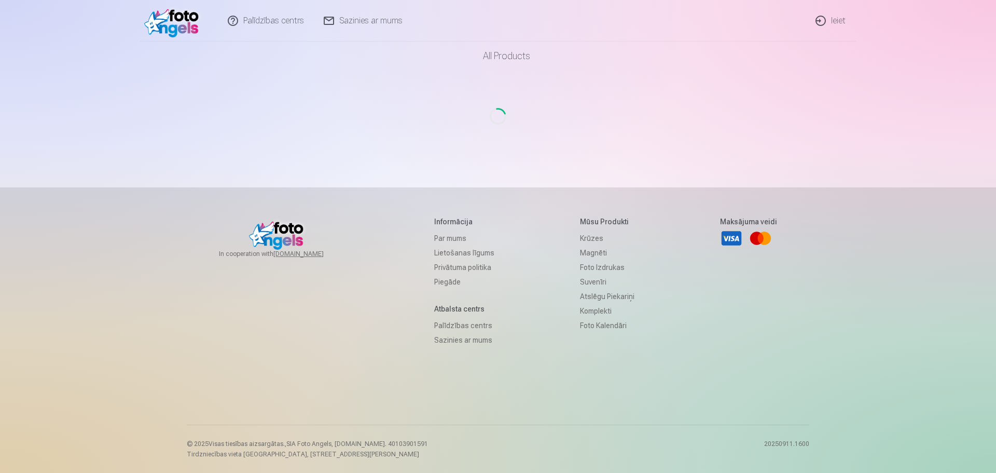 The image size is (996, 473). I want to click on h5: Atbalsta centrs, so click(464, 309).